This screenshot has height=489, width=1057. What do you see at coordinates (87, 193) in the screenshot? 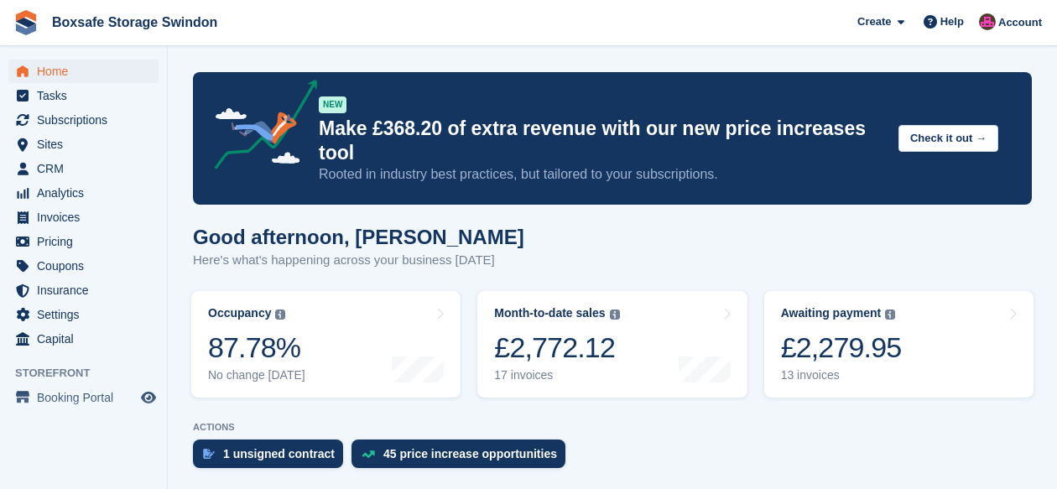
I see `span: Analytics` at bounding box center [87, 193].